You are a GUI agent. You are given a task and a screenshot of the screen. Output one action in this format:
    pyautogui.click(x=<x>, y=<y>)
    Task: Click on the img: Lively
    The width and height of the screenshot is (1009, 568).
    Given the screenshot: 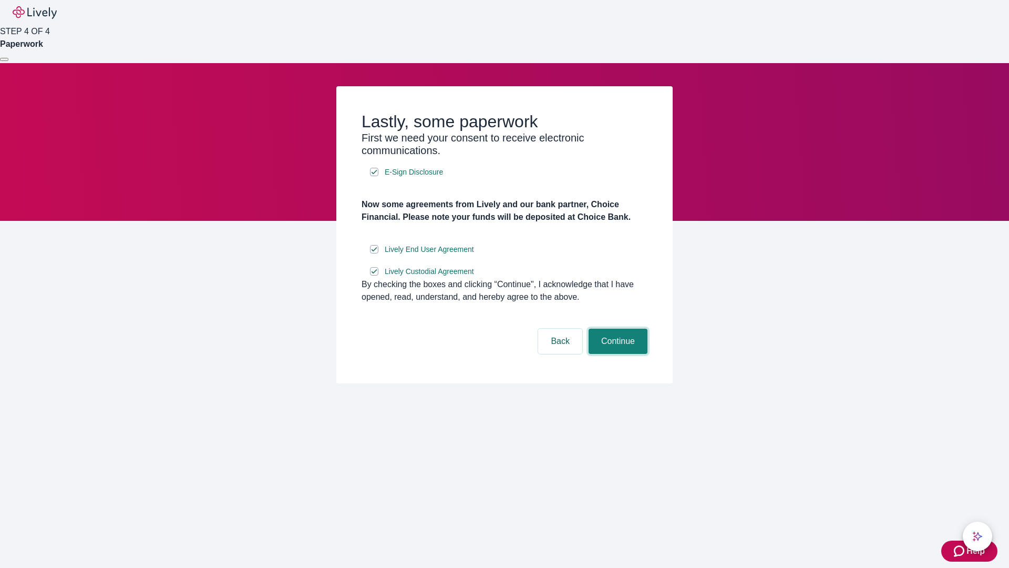 What is the action you would take?
    pyautogui.click(x=35, y=13)
    